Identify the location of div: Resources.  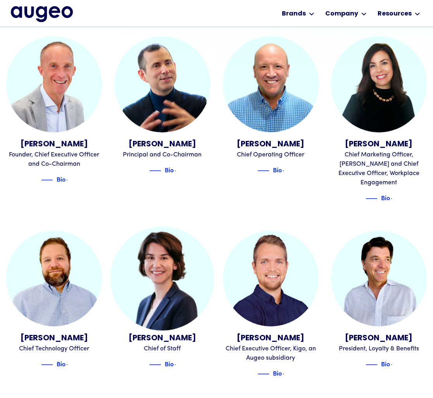
(394, 14).